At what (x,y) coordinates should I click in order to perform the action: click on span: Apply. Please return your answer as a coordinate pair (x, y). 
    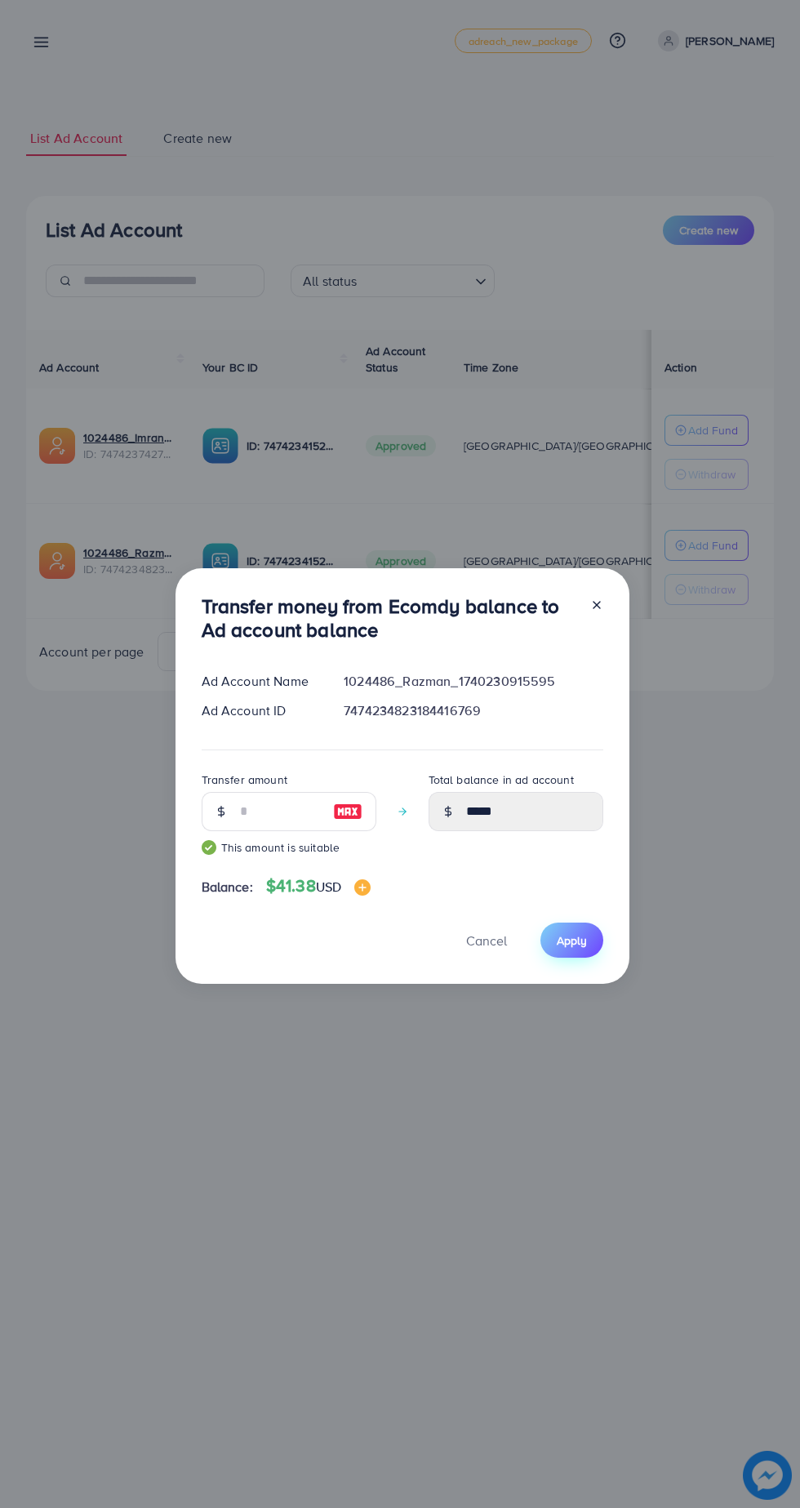
    Looking at the image, I should click on (571, 940).